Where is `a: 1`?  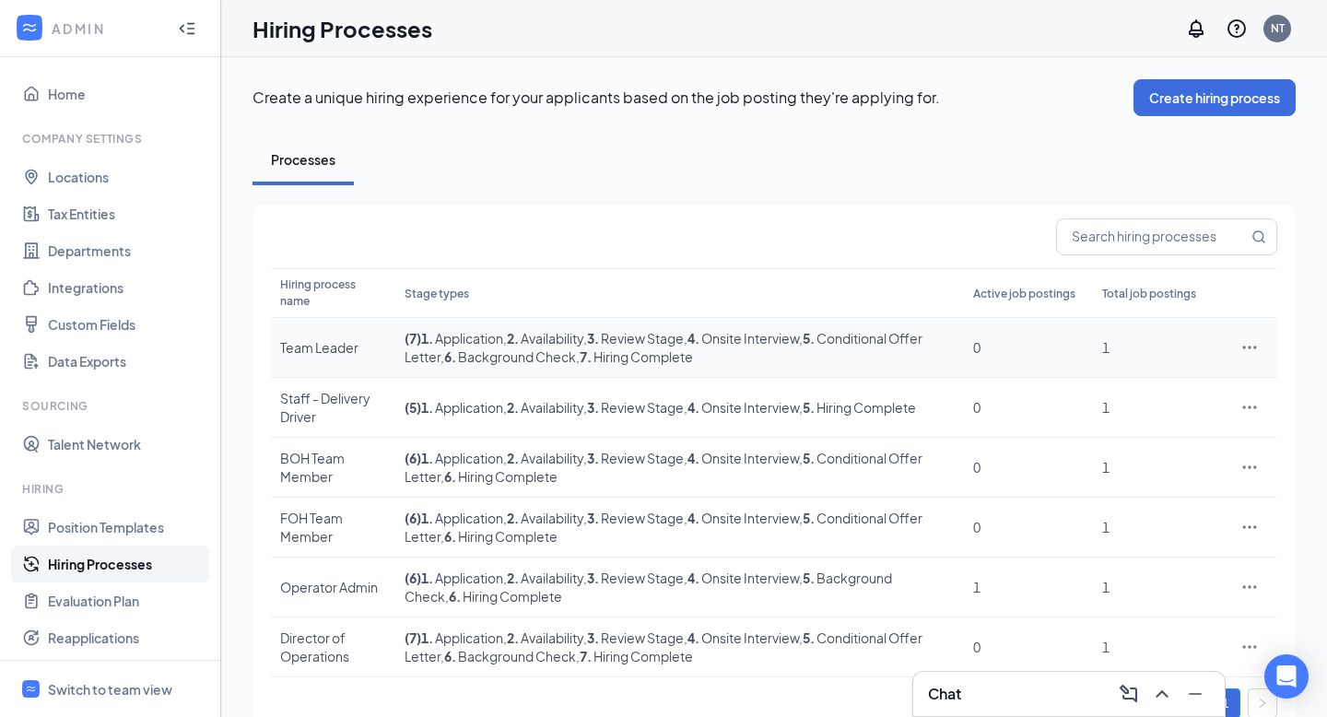
a: 1 is located at coordinates (1225, 703).